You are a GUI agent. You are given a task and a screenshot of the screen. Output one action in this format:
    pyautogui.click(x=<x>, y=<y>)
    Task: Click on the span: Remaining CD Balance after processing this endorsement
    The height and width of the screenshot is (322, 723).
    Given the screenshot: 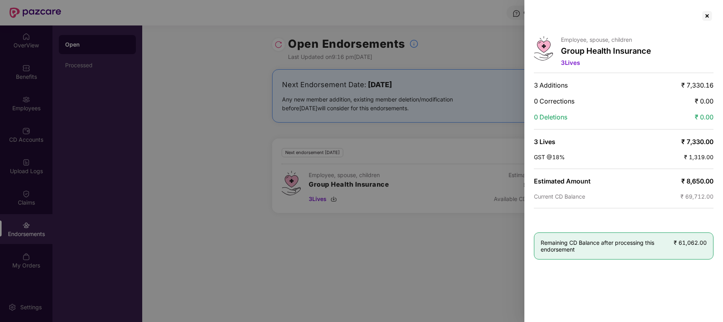 What is the action you would take?
    pyautogui.click(x=607, y=246)
    